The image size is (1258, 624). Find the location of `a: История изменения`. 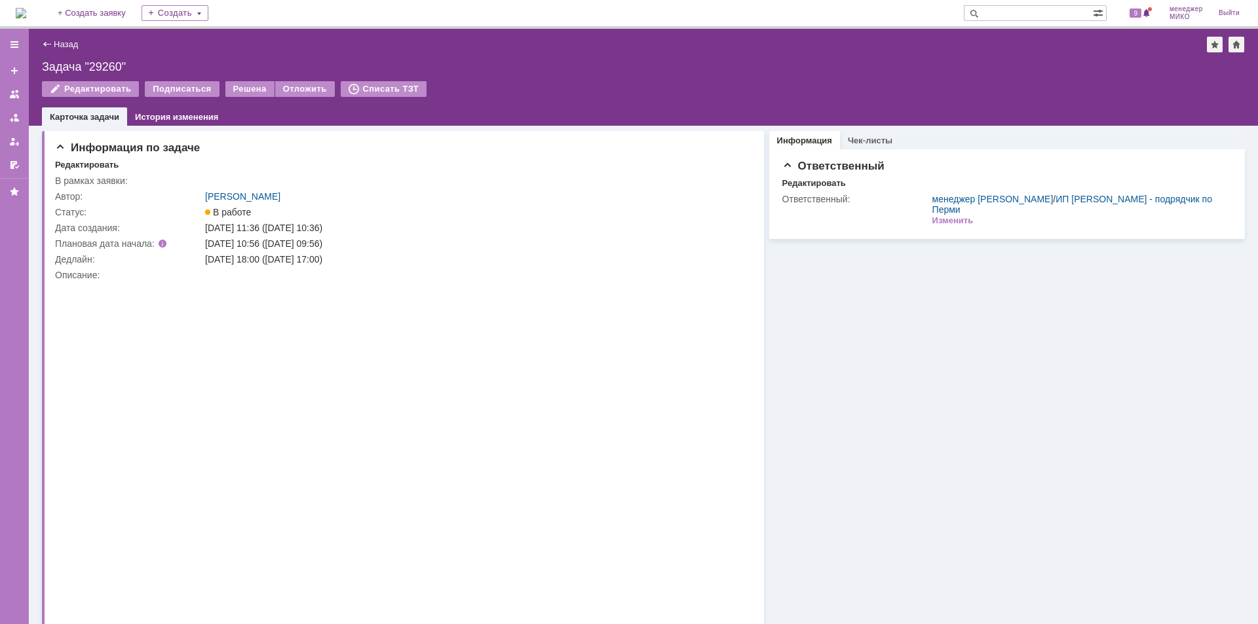

a: История изменения is located at coordinates (176, 117).